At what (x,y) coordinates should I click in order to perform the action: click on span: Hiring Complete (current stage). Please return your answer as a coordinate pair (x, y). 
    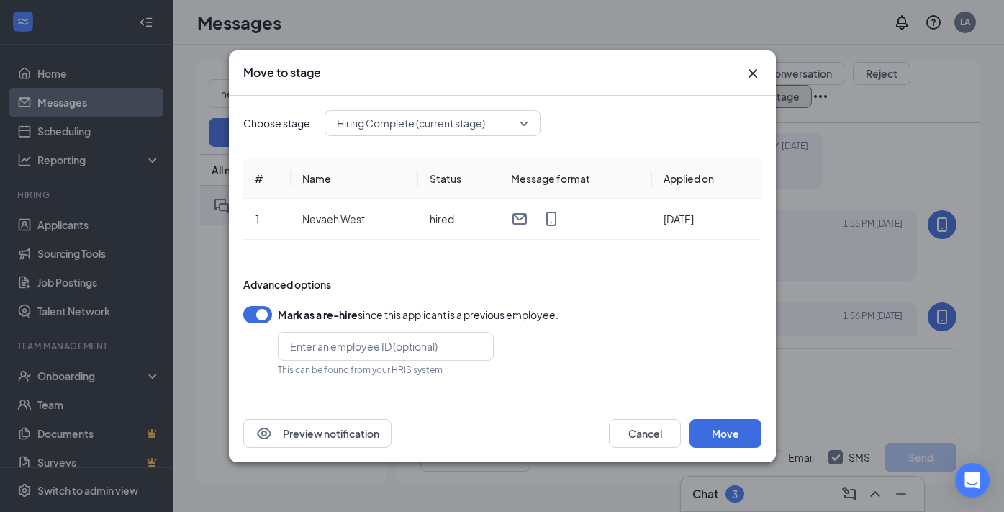
    Looking at the image, I should click on (411, 123).